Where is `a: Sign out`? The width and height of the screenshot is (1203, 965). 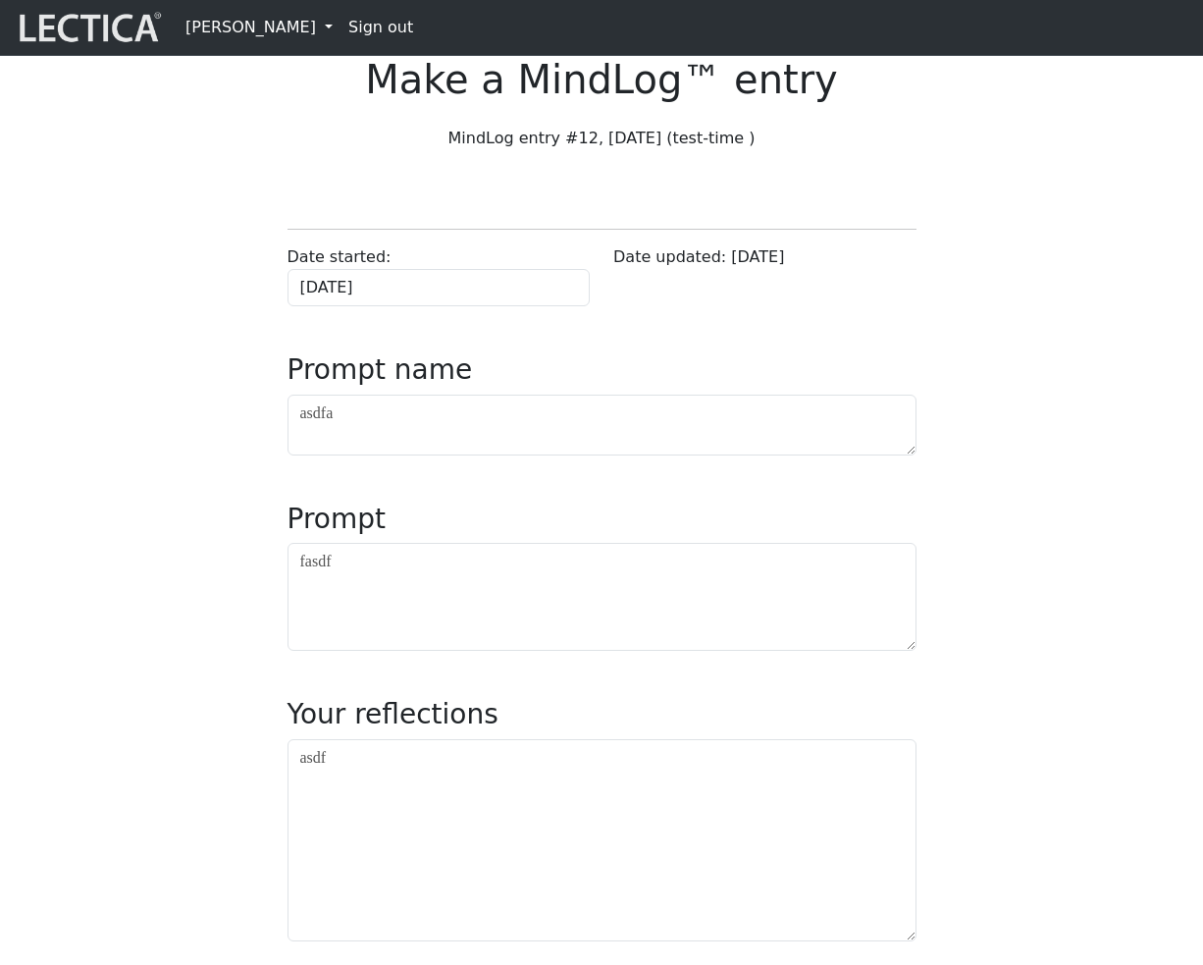
a: Sign out is located at coordinates (381, 27).